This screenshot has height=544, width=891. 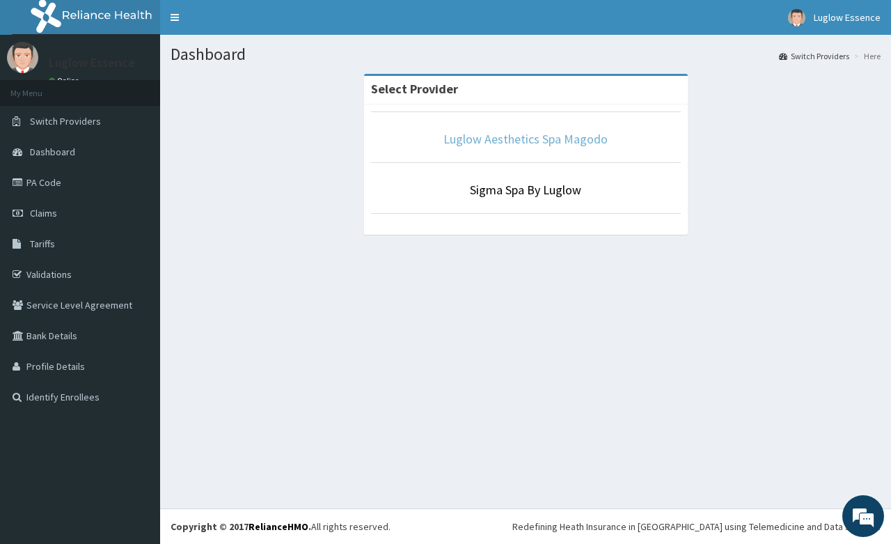 What do you see at coordinates (43, 213) in the screenshot?
I see `span: Claims` at bounding box center [43, 213].